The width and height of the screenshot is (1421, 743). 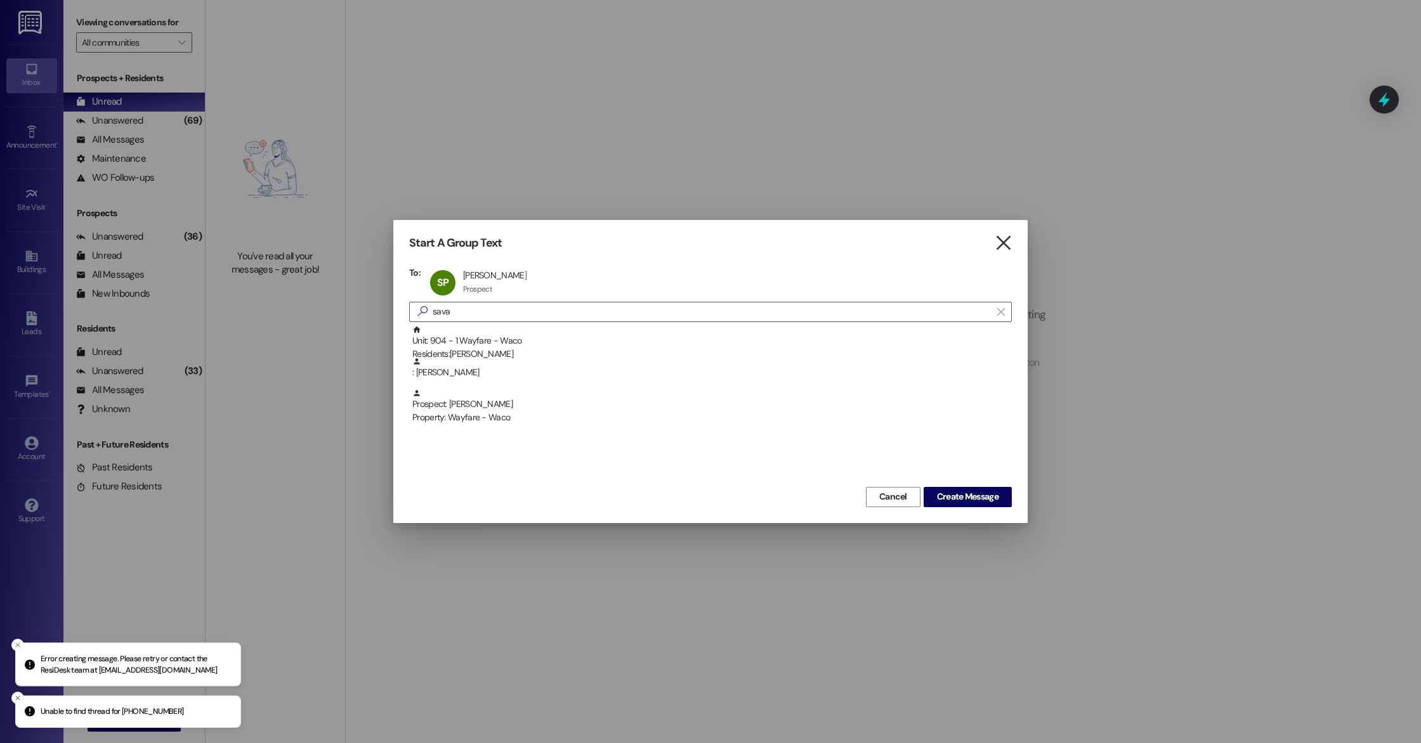 What do you see at coordinates (443, 282) in the screenshot?
I see `span: SP` at bounding box center [443, 282].